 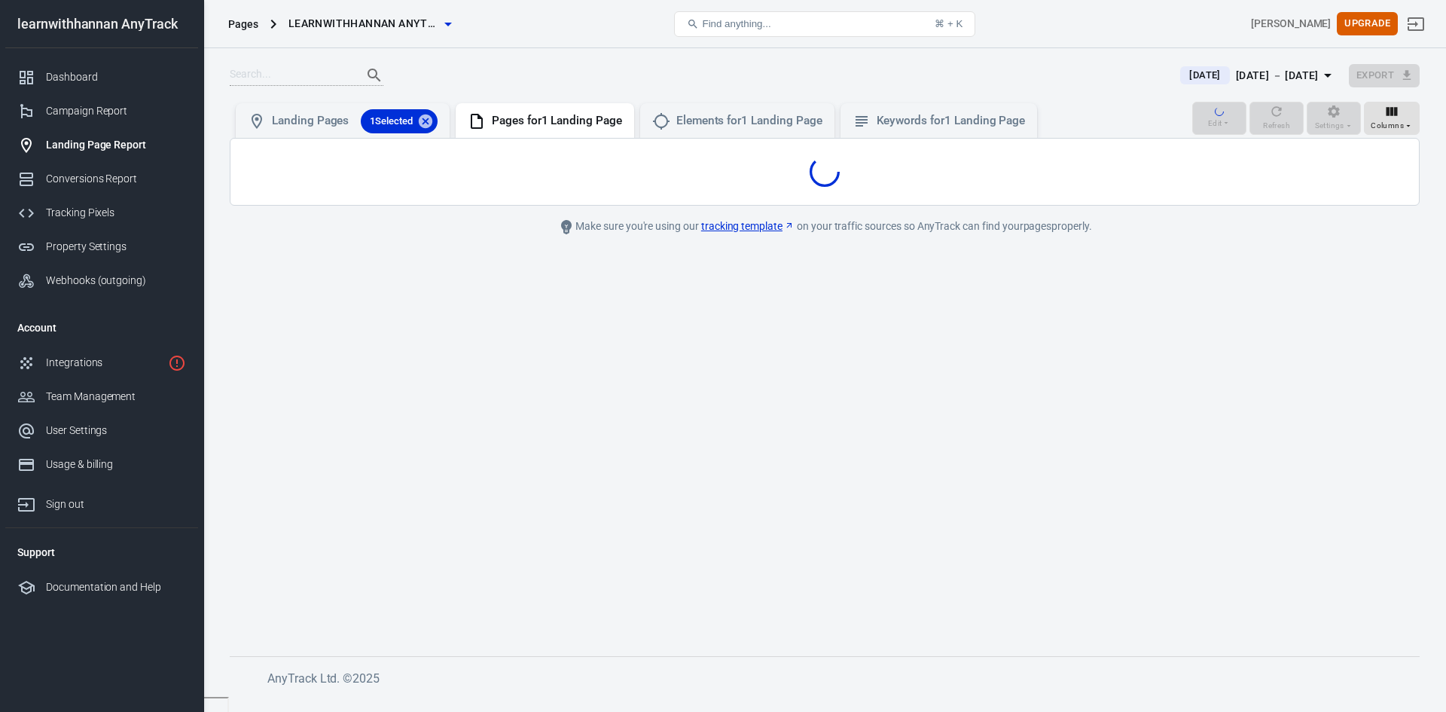 I want to click on a: Conversions Report, so click(x=102, y=179).